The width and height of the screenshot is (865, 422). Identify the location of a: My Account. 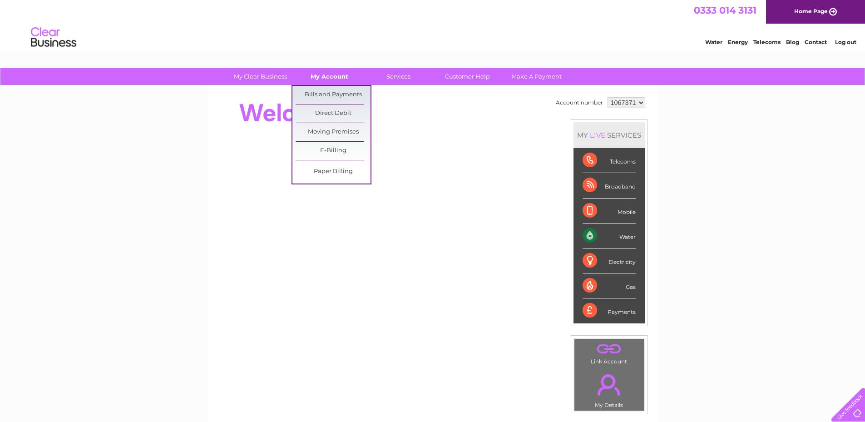
(329, 76).